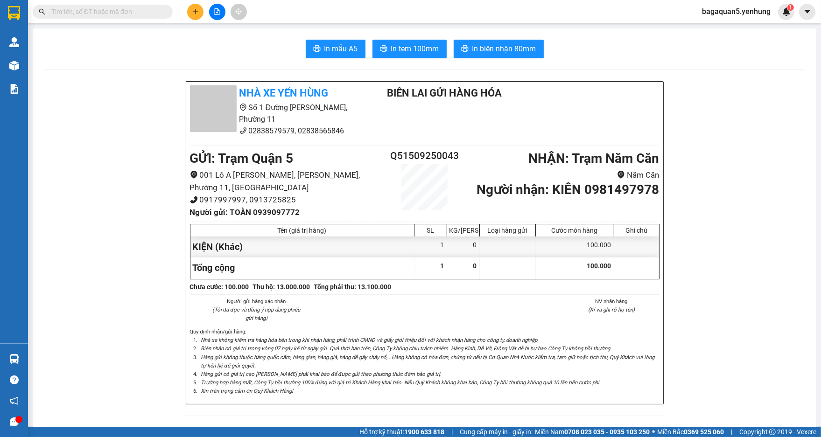 This screenshot has width=821, height=437. I want to click on span: CC :, so click(85, 67).